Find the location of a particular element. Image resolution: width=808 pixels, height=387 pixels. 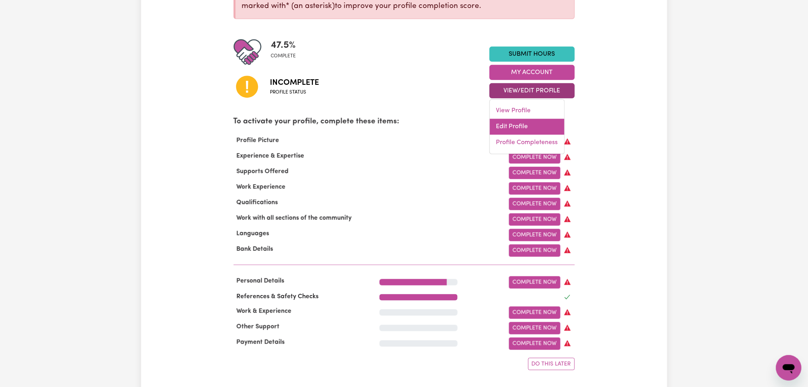

p: To activate your profile, complete these items: is located at coordinates (404, 122).